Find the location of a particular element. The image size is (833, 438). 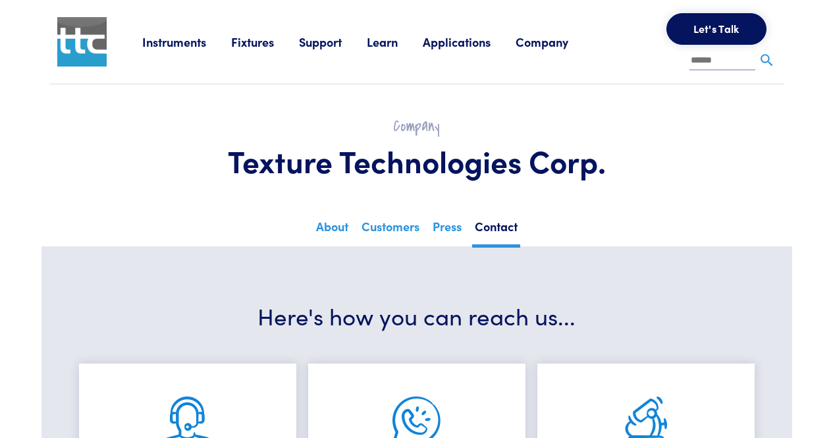

a: Instruments is located at coordinates (186, 41).